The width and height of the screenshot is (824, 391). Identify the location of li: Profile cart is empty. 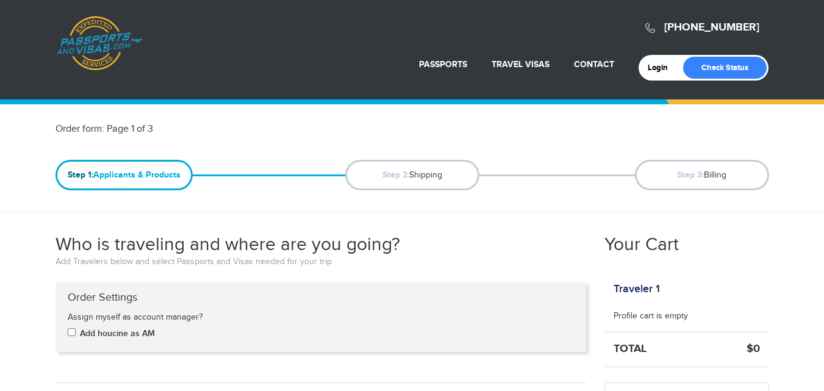
(687, 316).